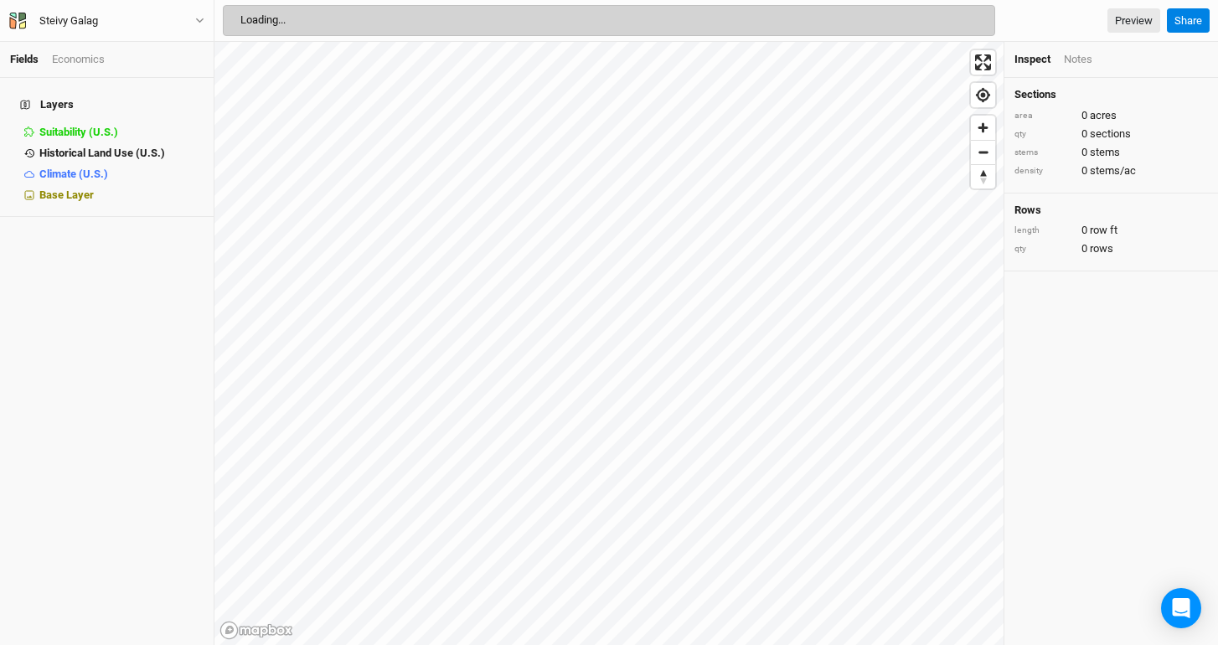  What do you see at coordinates (982, 152) in the screenshot?
I see `button: Zoom out` at bounding box center [982, 152].